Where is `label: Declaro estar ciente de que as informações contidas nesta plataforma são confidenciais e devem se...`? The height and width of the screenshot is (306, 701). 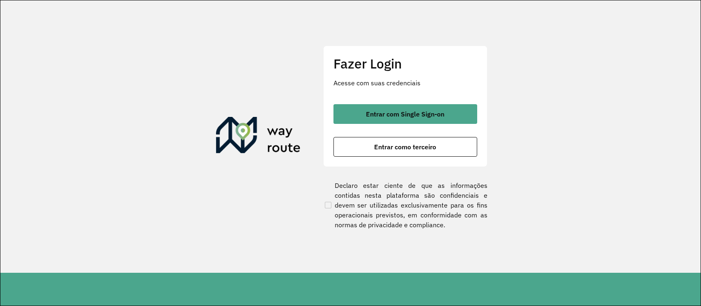
label: Declaro estar ciente de que as informações contidas nesta plataforma são confidenciais e devem se... is located at coordinates (405, 205).